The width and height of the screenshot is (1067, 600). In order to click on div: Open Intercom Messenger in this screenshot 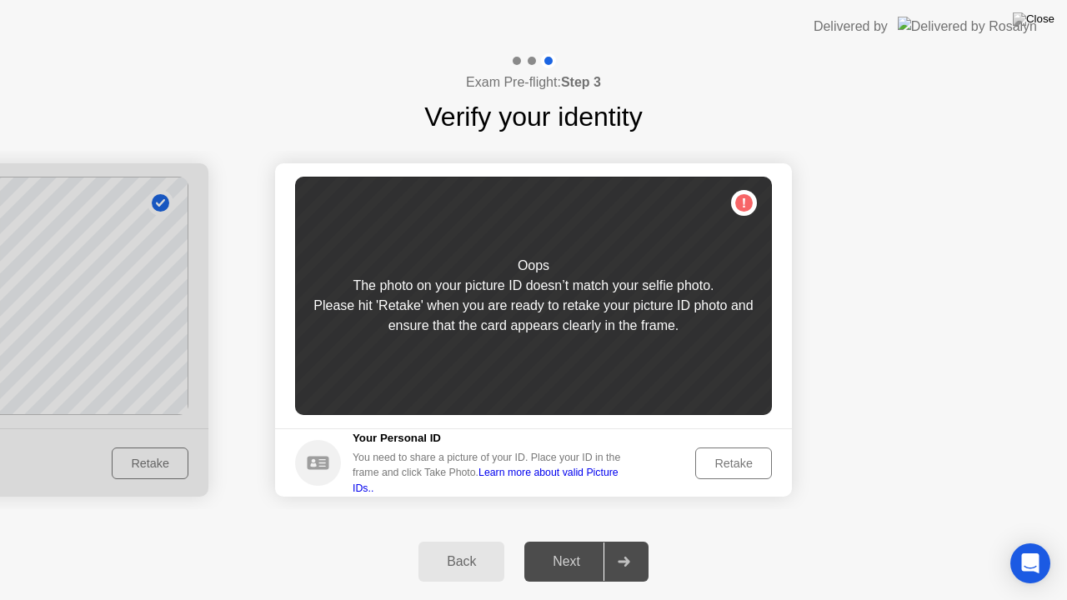, I will do `click(1030, 563)`.